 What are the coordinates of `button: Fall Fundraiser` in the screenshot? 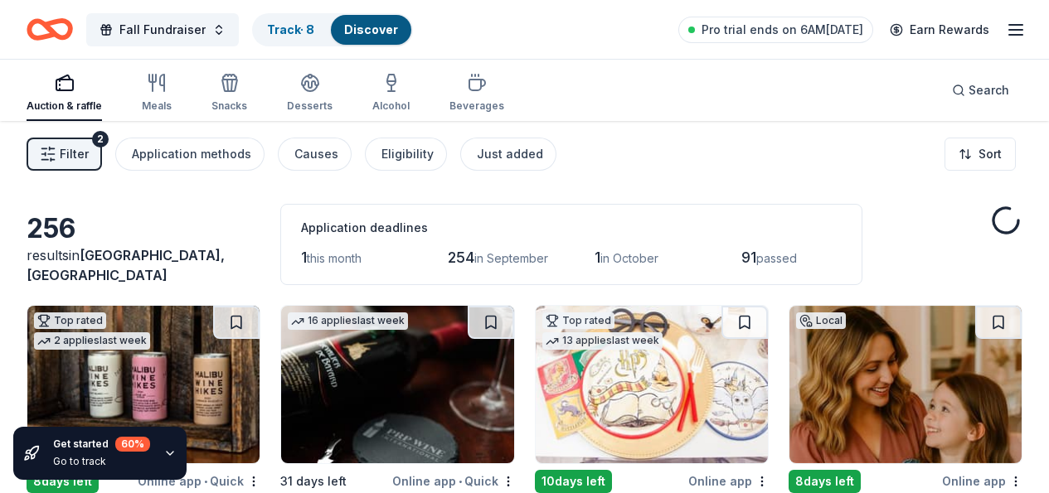 It's located at (163, 30).